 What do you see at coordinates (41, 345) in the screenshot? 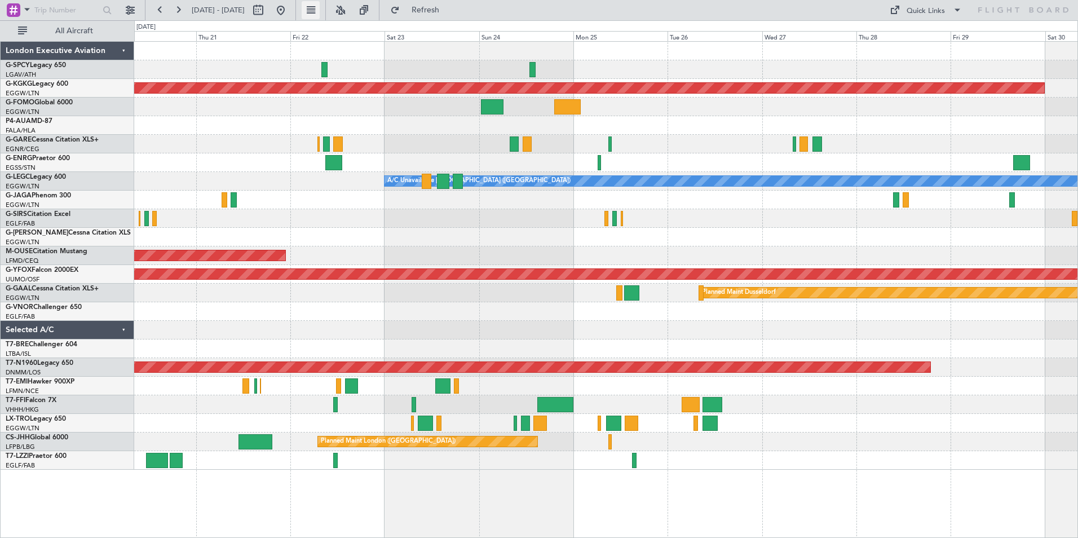
I see `a: T7-BREChallenger 604` at bounding box center [41, 345].